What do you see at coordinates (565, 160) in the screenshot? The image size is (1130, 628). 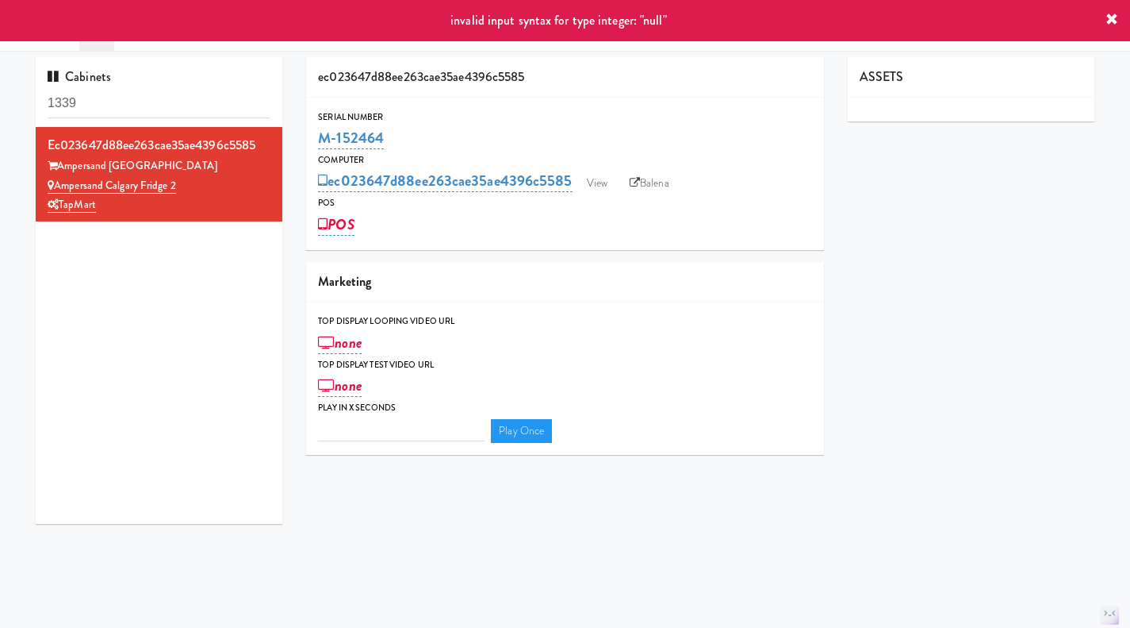 I see `div: Computer` at bounding box center [565, 160].